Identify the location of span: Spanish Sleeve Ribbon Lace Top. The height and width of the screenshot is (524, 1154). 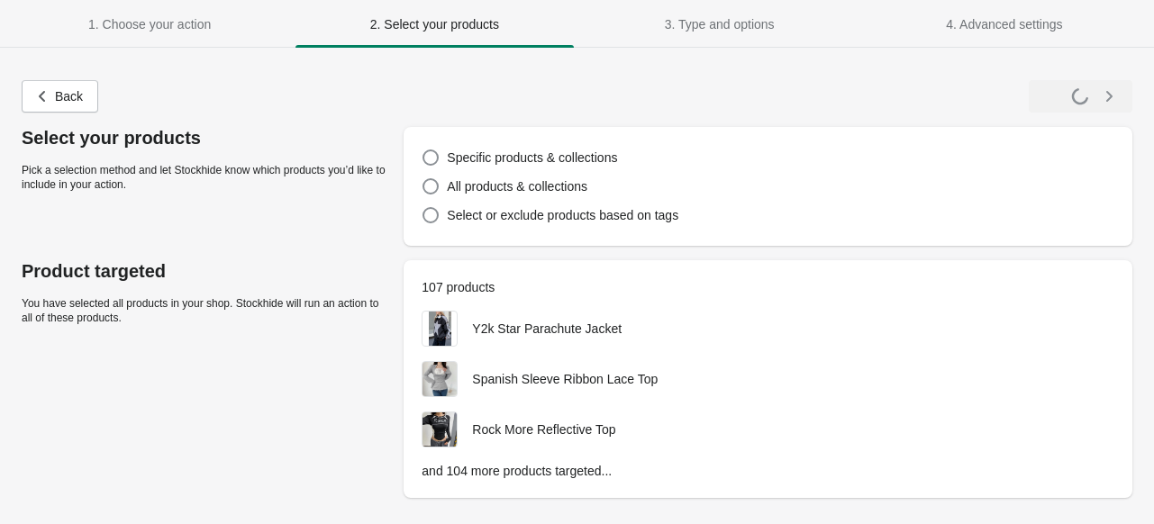
(565, 379).